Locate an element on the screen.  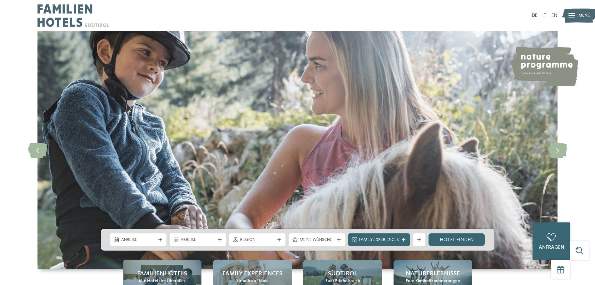
span: Südtirol is located at coordinates (343, 274).